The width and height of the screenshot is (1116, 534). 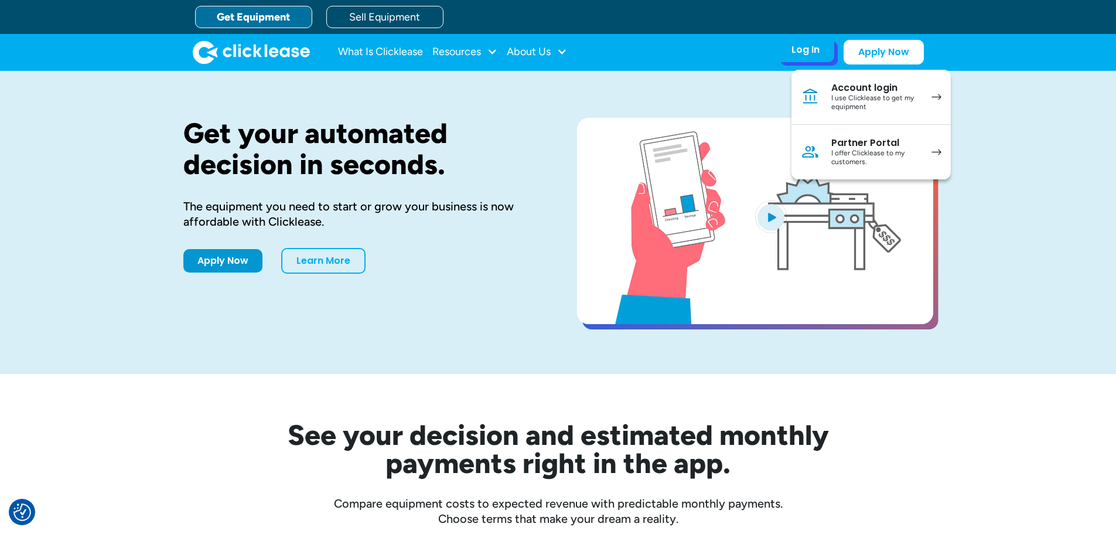 What do you see at coordinates (251, 52) in the screenshot?
I see `img: Clicklease logo` at bounding box center [251, 52].